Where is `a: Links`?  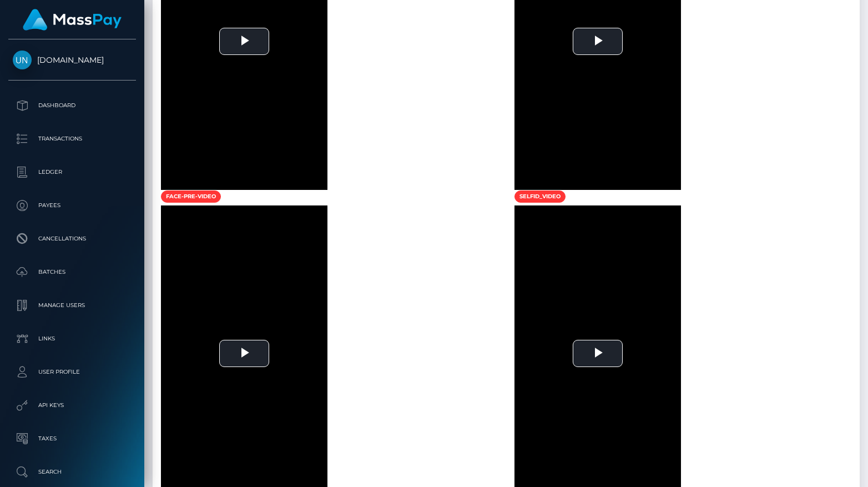
a: Links is located at coordinates (72, 339).